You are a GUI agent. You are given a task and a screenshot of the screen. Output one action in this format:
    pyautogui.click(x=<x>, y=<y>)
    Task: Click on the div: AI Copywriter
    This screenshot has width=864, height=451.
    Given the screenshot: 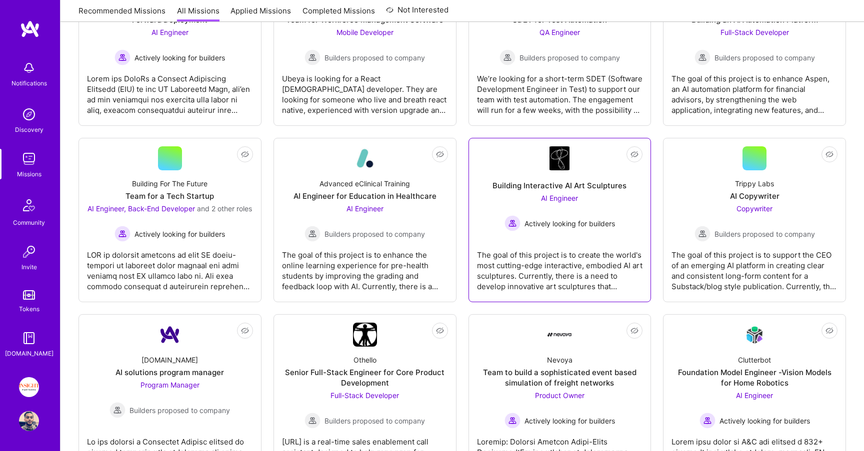 What is the action you would take?
    pyautogui.click(x=754, y=196)
    